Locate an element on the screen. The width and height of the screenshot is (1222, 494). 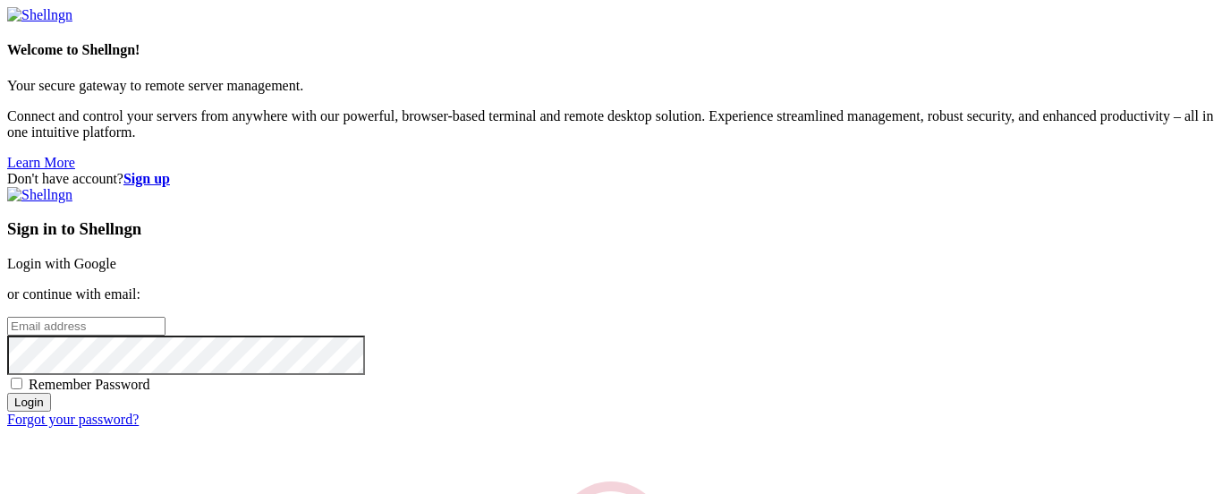
input: Remember Password is located at coordinates (16, 383).